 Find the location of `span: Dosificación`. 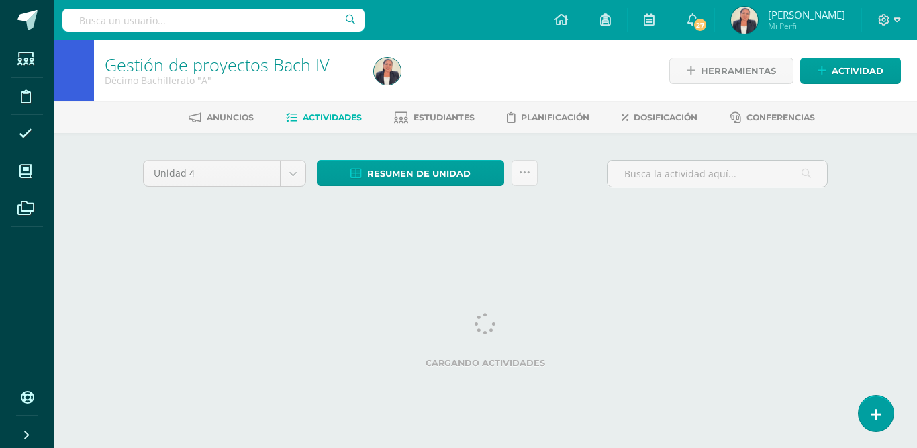

span: Dosificación is located at coordinates (665, 117).